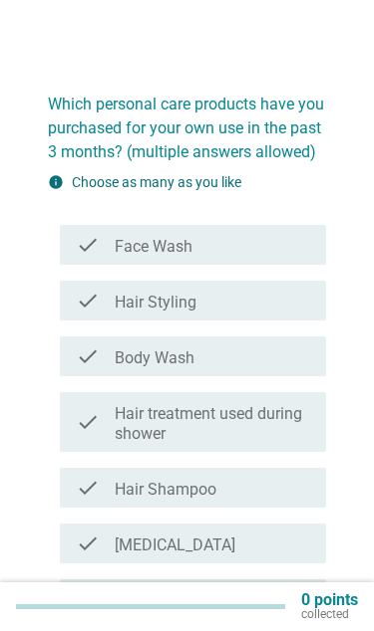  Describe the element at coordinates (154, 359) in the screenshot. I see `label: Body Wash` at that location.